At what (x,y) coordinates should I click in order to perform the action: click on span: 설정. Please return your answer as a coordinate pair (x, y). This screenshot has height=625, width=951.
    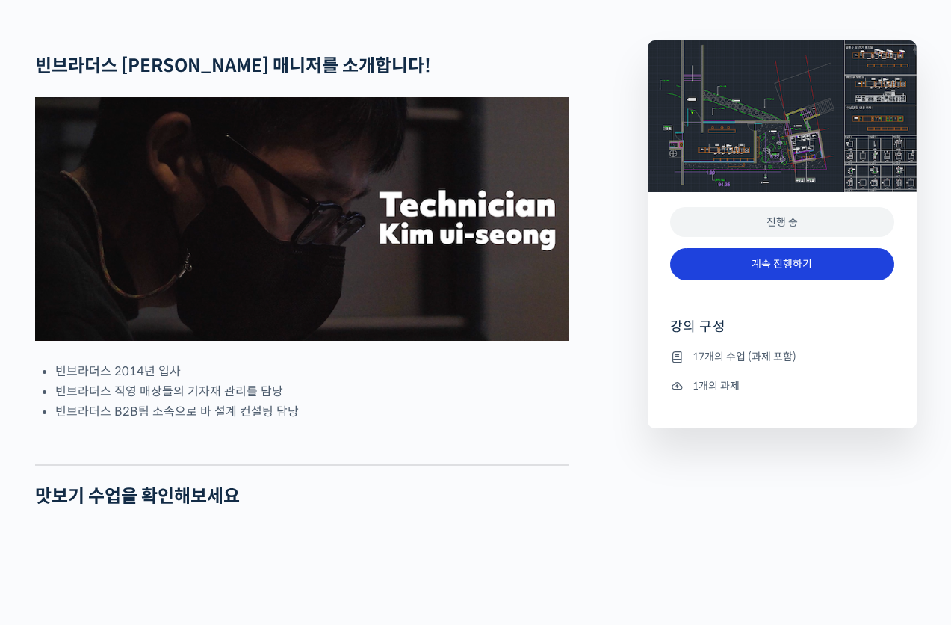
    Looking at the image, I should click on (240, 502).